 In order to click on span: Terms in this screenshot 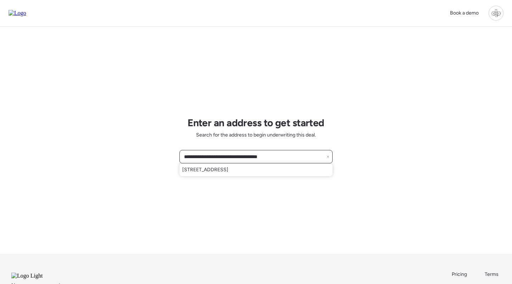, I will do `click(491, 274)`.